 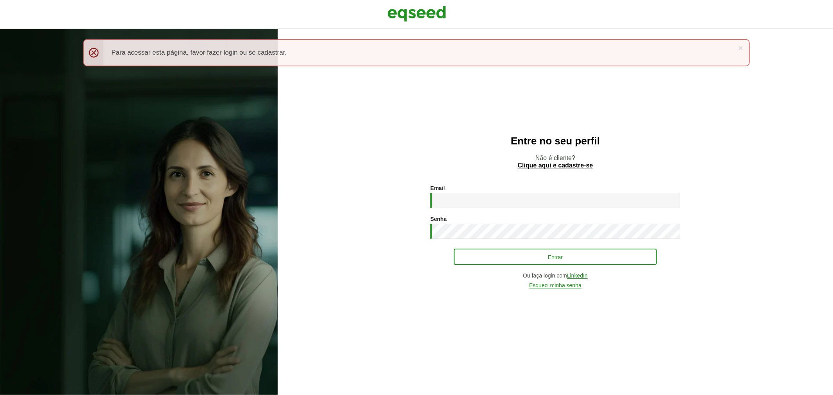 I want to click on label: Email, so click(x=437, y=188).